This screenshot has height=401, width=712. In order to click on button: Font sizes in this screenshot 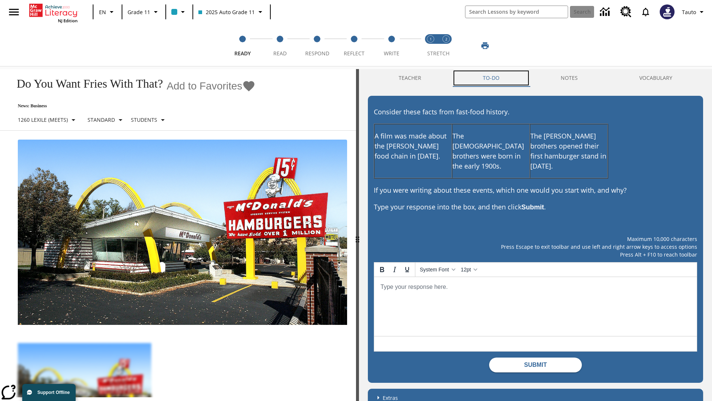, I will do `click(469, 269)`.